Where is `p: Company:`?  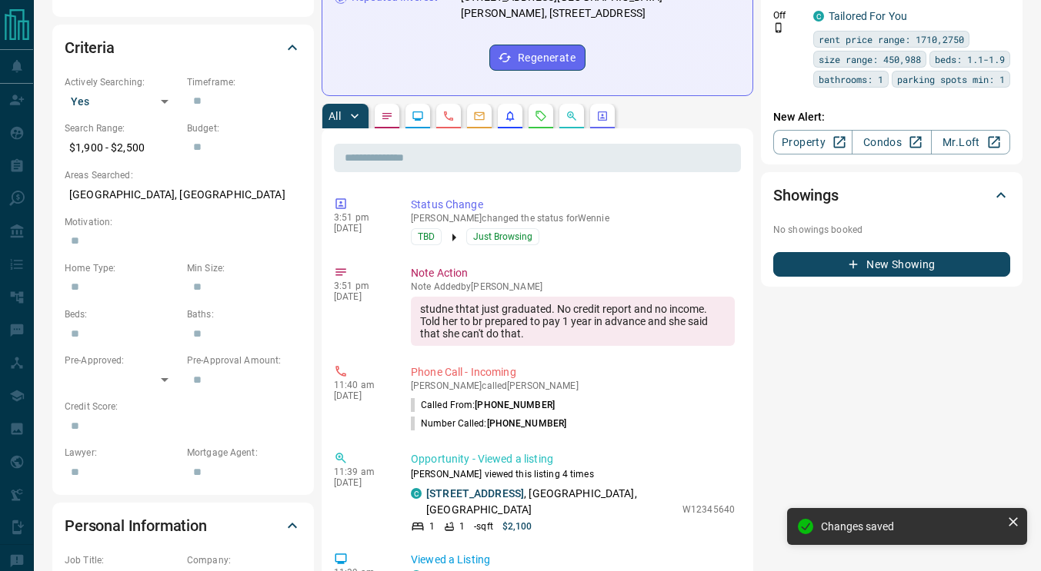 p: Company: is located at coordinates (244, 561).